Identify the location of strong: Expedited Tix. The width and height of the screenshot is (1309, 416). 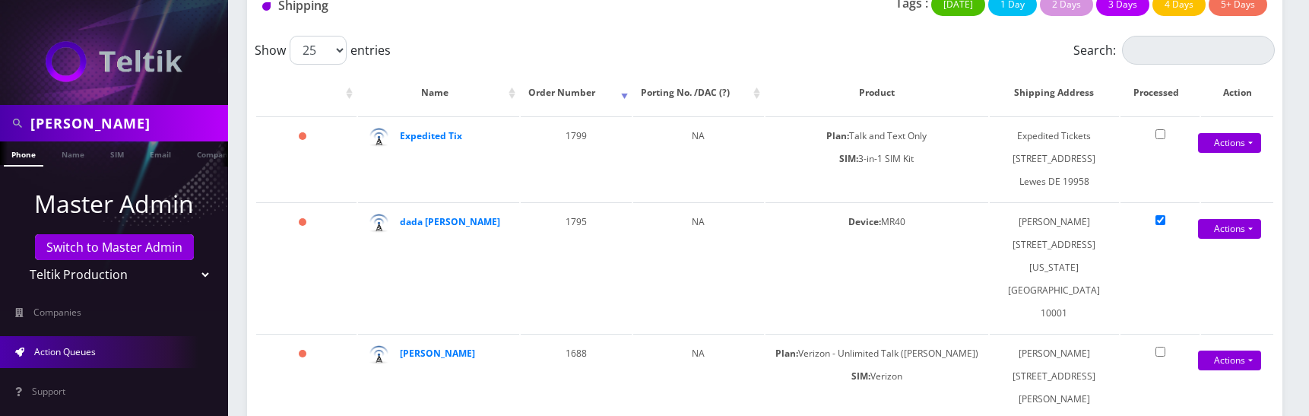
(431, 135).